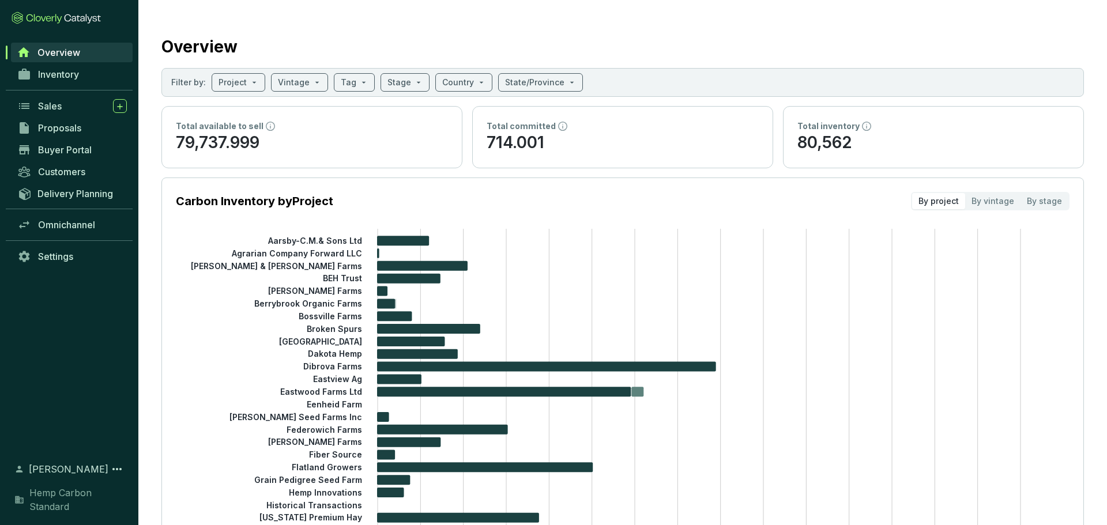  I want to click on span: Omnichannel, so click(66, 225).